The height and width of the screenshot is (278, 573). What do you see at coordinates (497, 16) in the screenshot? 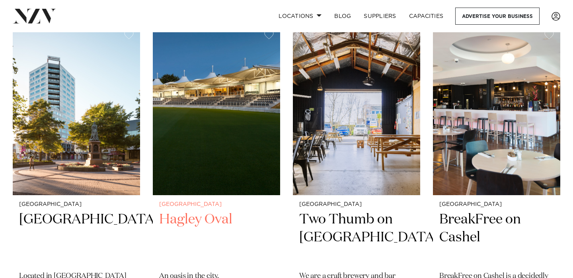
I see `a: Advertise your business` at bounding box center [497, 16].